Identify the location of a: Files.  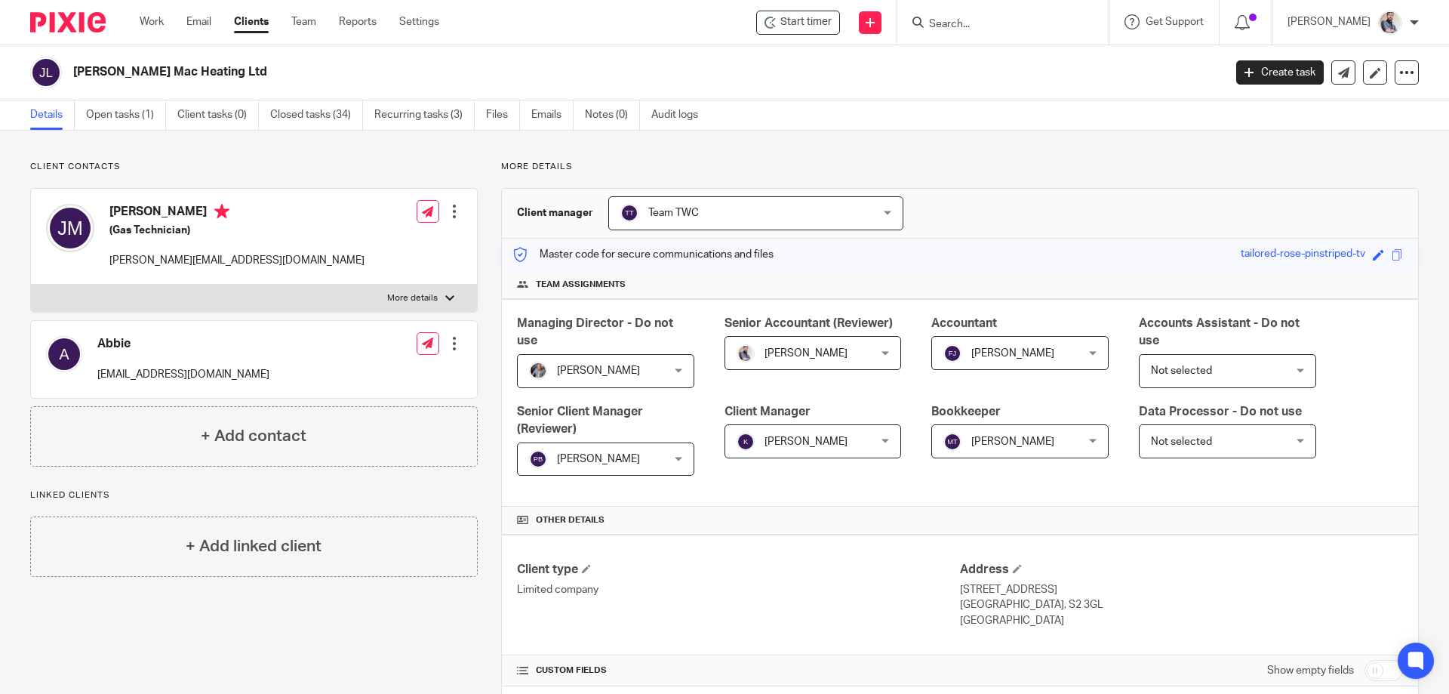
(503, 115).